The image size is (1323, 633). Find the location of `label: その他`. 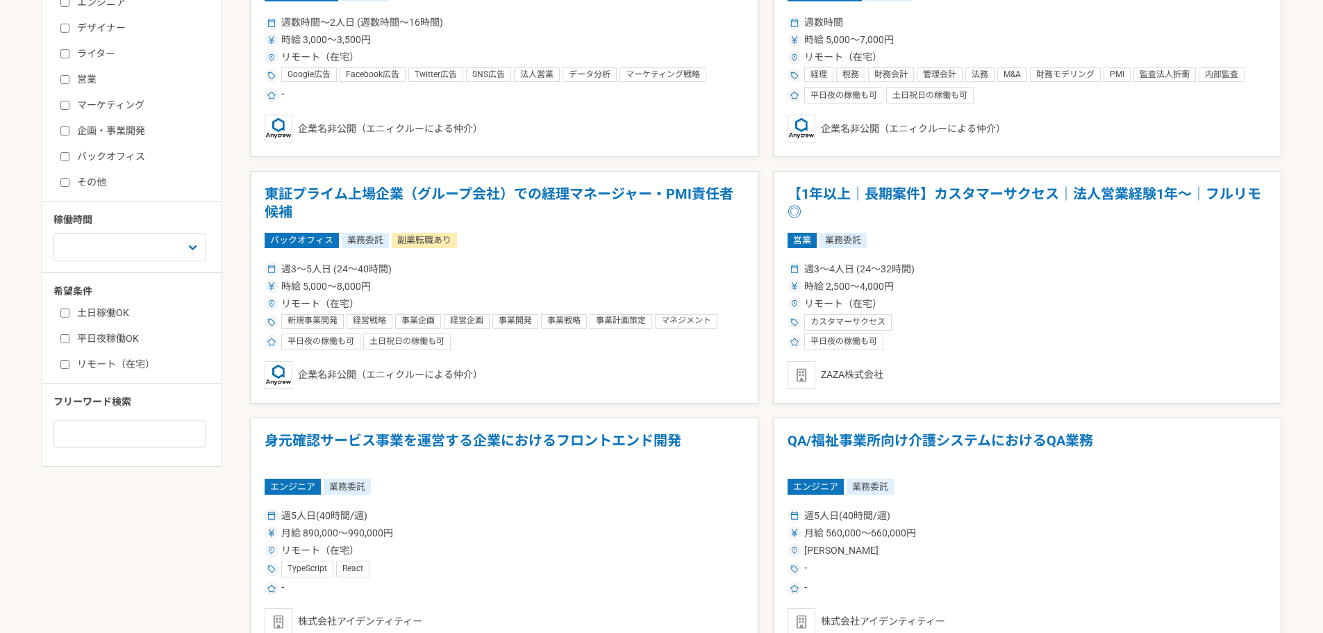

label: その他 is located at coordinates (140, 182).